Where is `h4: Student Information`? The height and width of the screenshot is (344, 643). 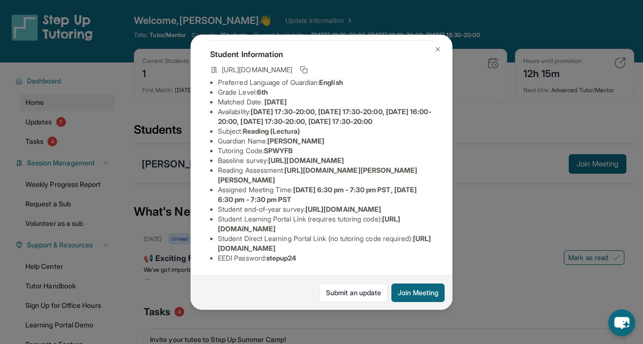
h4: Student Information is located at coordinates (321, 54).